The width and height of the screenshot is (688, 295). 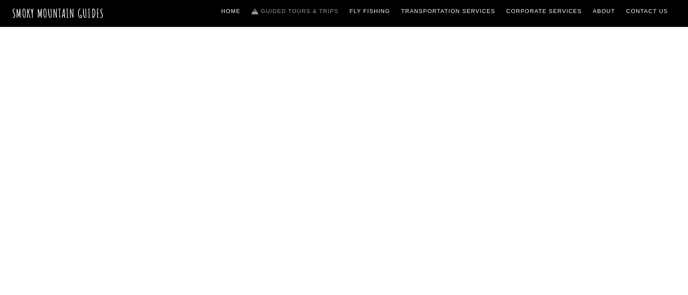 What do you see at coordinates (231, 11) in the screenshot?
I see `a: Home` at bounding box center [231, 11].